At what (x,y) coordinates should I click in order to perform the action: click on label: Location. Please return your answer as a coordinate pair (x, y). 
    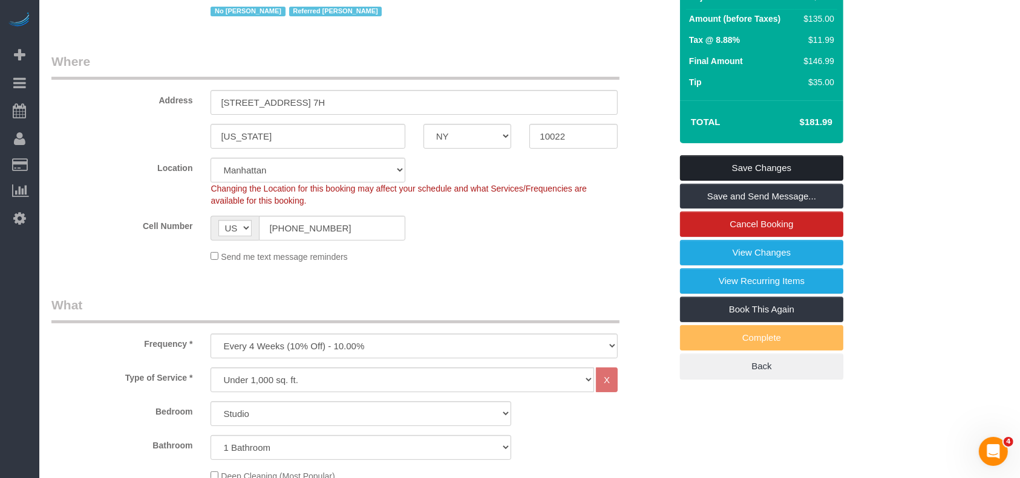
    Looking at the image, I should click on (122, 166).